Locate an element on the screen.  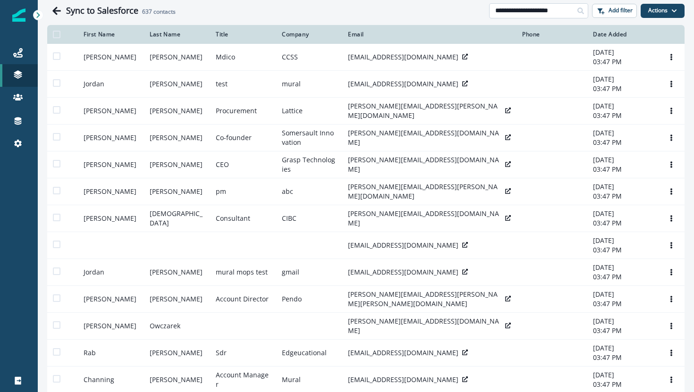
div: Phone is located at coordinates (552, 34).